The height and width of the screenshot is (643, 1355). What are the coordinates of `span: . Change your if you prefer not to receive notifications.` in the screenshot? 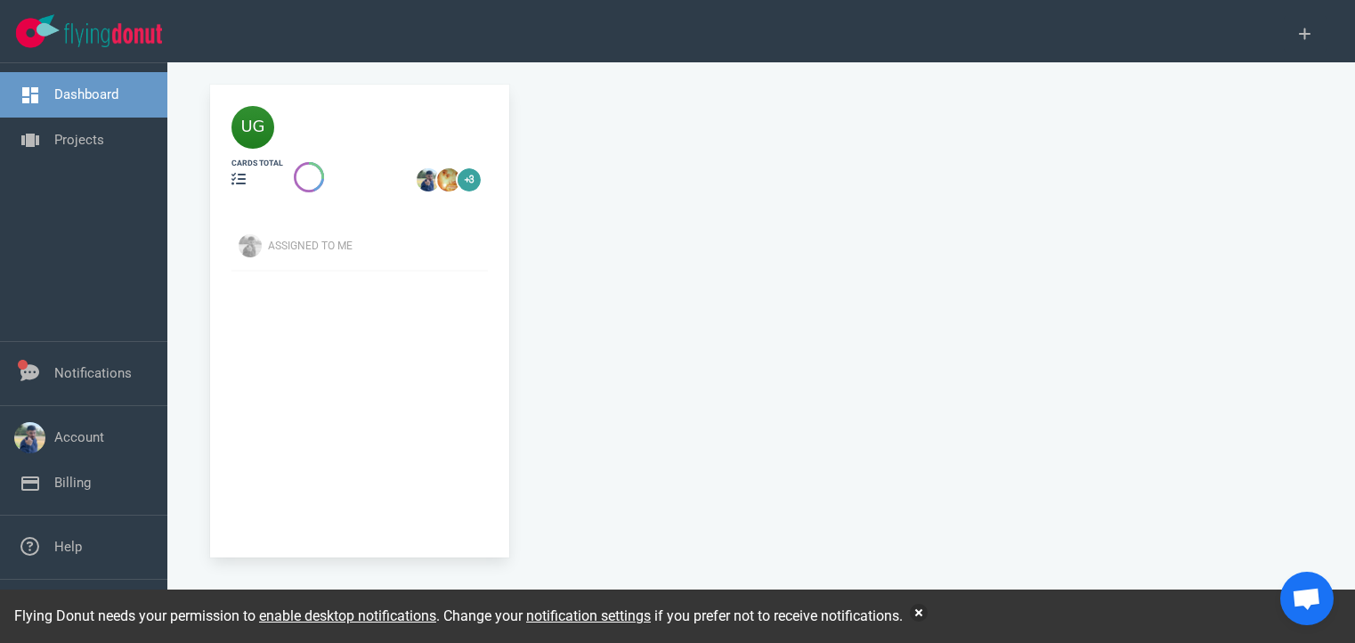 It's located at (669, 615).